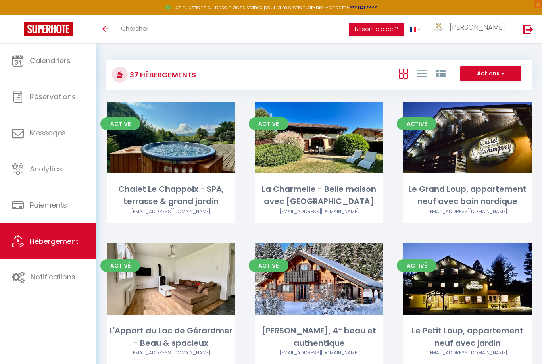 The width and height of the screenshot is (542, 364). I want to click on span: Hébergement, so click(54, 241).